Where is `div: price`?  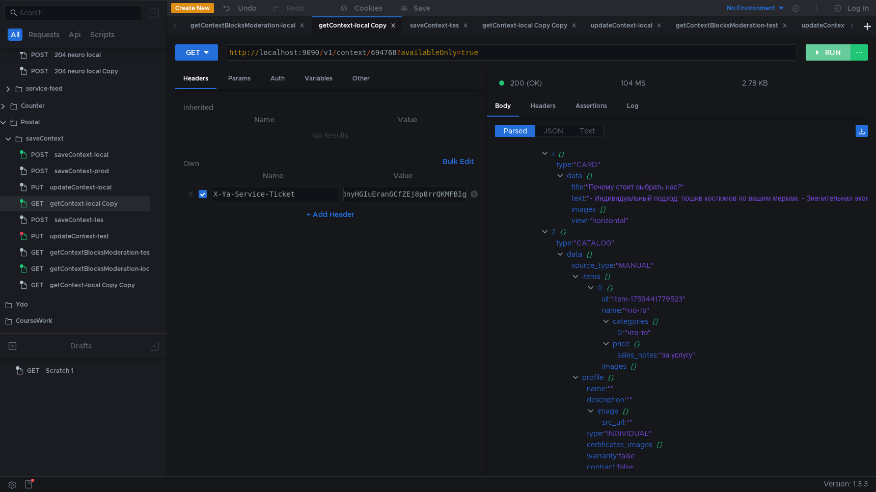 div: price is located at coordinates (621, 344).